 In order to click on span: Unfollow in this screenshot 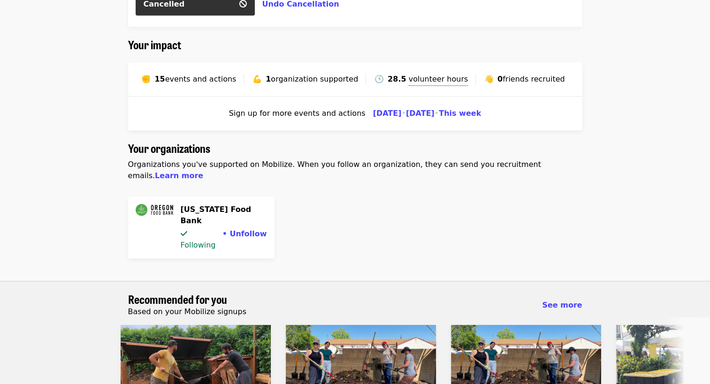, I will do `click(248, 234)`.